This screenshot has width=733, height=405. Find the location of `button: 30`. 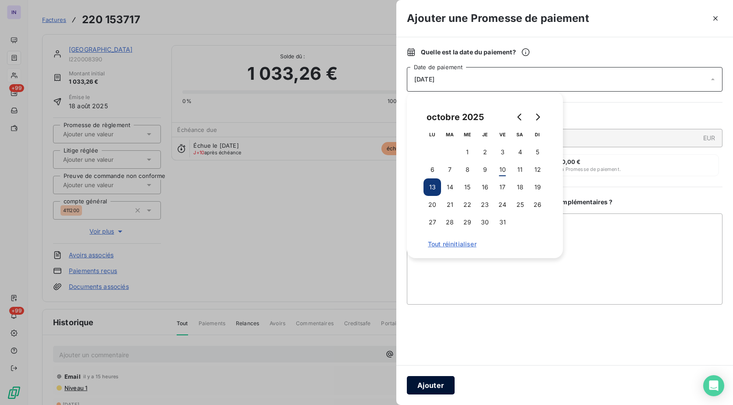

button: 30 is located at coordinates (485, 222).